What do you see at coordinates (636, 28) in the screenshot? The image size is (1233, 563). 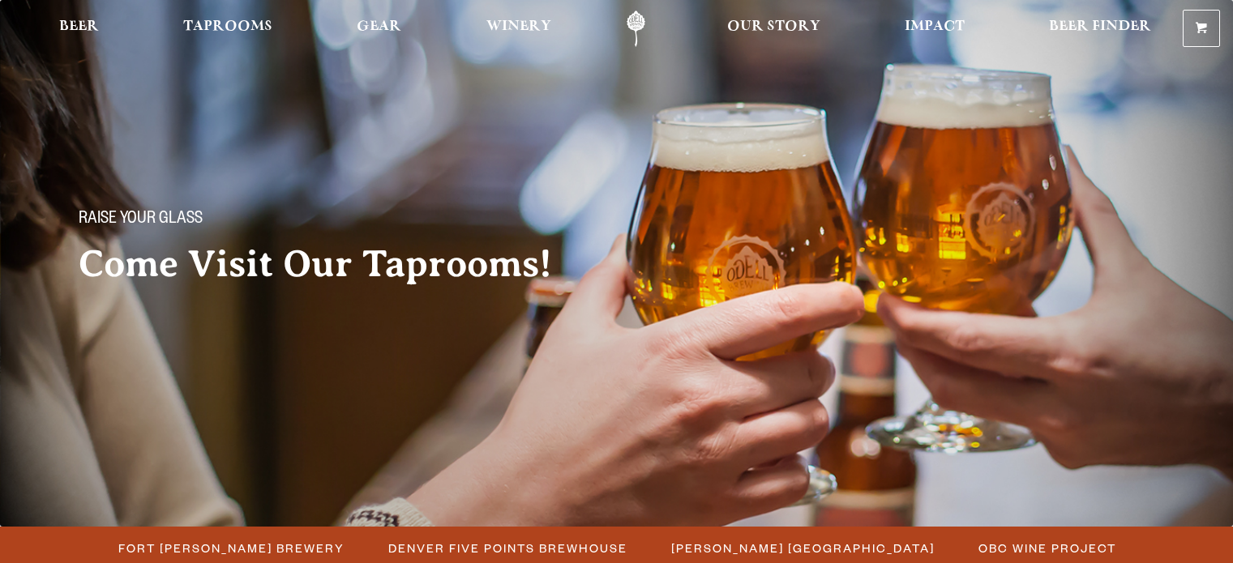 I see `a: Odell Home` at bounding box center [636, 28].